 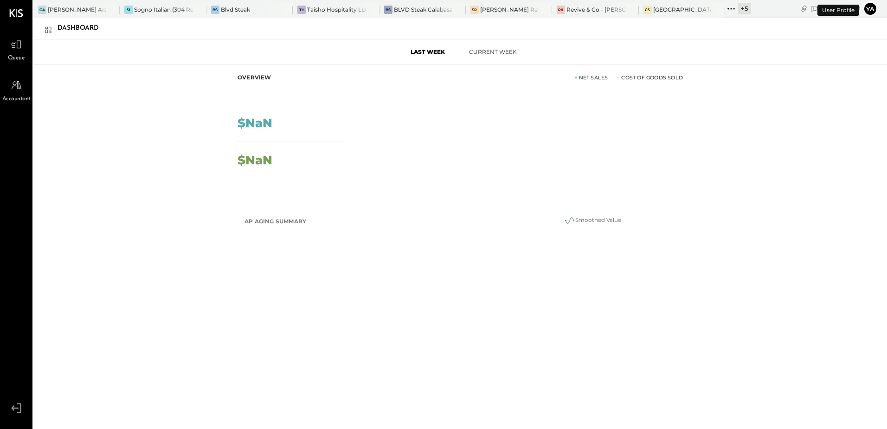 What do you see at coordinates (16, 90) in the screenshot?
I see `a: Accountant` at bounding box center [16, 90].